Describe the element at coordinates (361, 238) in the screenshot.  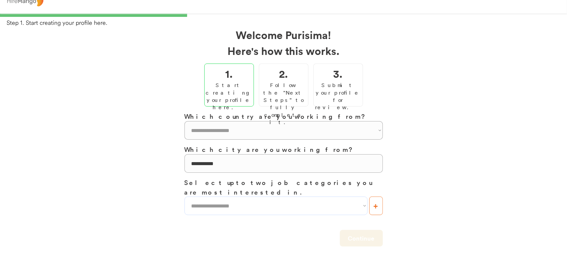
I see `button: Continue` at that location.